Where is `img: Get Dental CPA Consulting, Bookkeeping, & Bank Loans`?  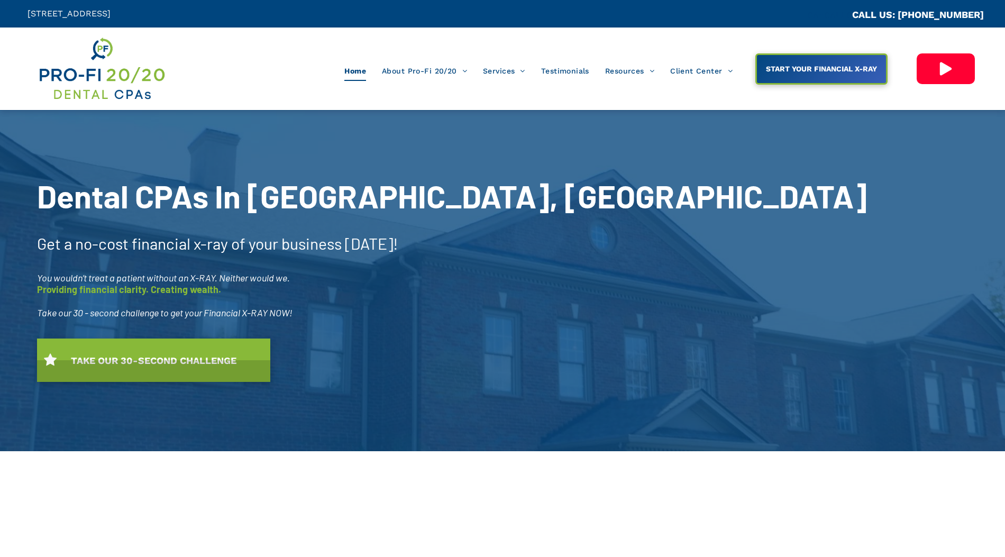 img: Get Dental CPA Consulting, Bookkeeping, & Bank Loans is located at coordinates (102, 69).